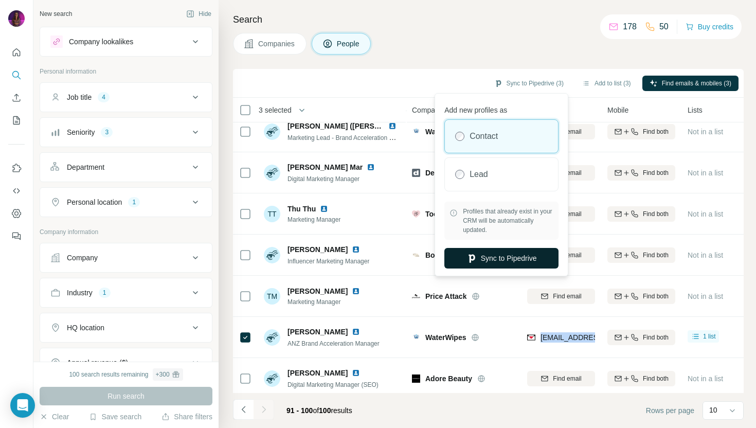 The height and width of the screenshot is (428, 756). Describe the element at coordinates (79, 97) in the screenshot. I see `div: Job title` at that location.